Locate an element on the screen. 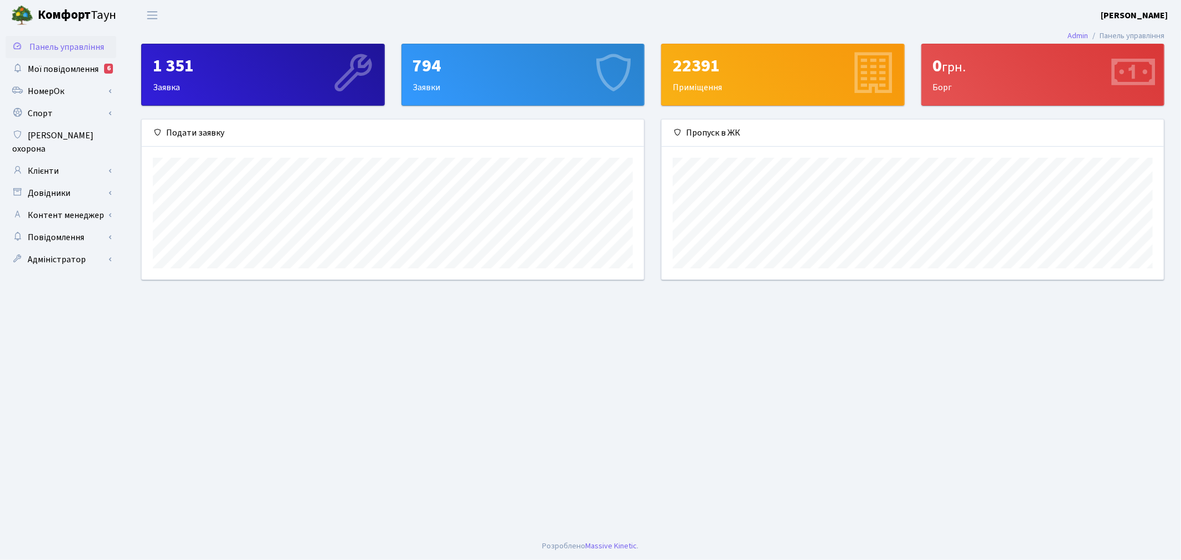 Image resolution: width=1181 pixels, height=560 pixels. div: 794 is located at coordinates (523, 66).